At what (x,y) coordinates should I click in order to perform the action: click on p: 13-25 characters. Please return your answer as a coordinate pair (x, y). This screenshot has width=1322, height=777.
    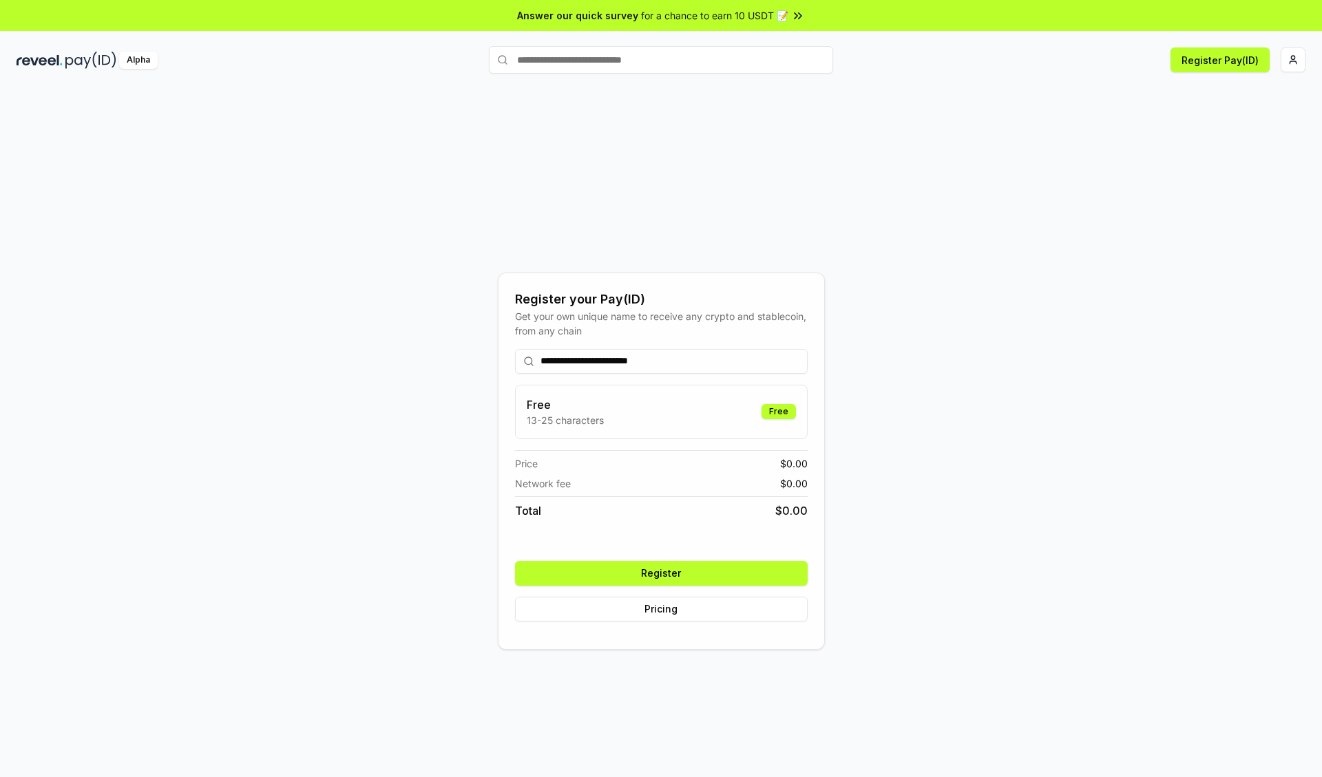
    Looking at the image, I should click on (565, 420).